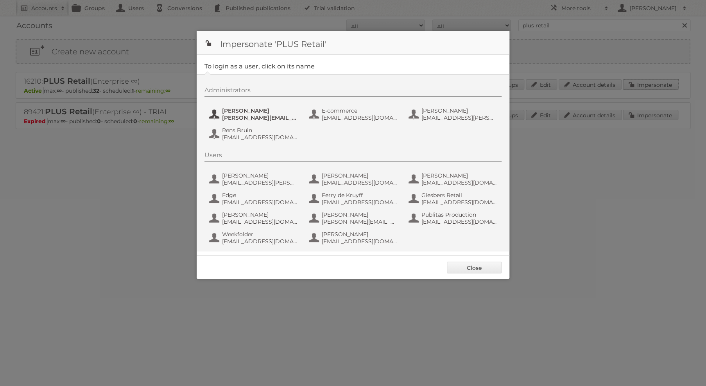 The height and width of the screenshot is (386, 706). I want to click on span: Publitas Production, so click(459, 215).